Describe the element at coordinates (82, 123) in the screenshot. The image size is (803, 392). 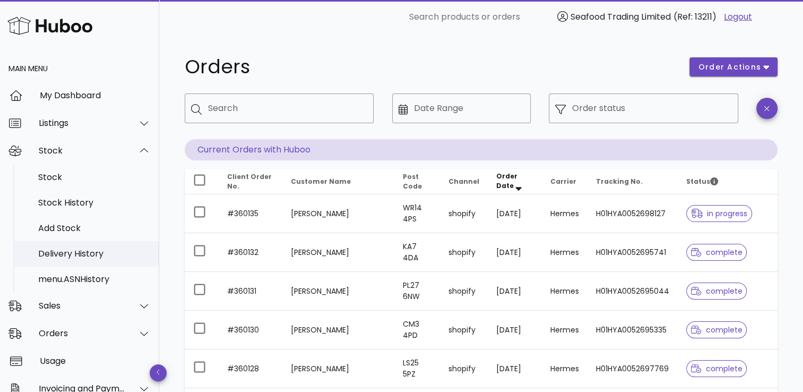
I see `div: Listings` at that location.